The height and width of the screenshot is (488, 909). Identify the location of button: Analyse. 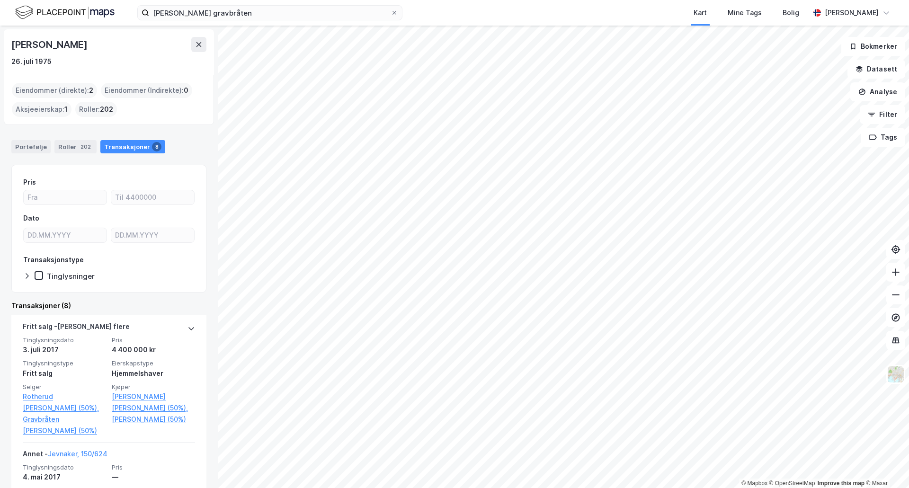
(878, 92).